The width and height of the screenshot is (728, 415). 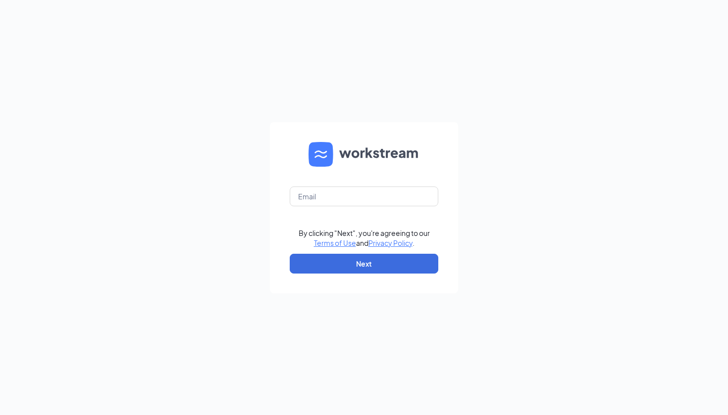 I want to click on a: Privacy Policy, so click(x=390, y=243).